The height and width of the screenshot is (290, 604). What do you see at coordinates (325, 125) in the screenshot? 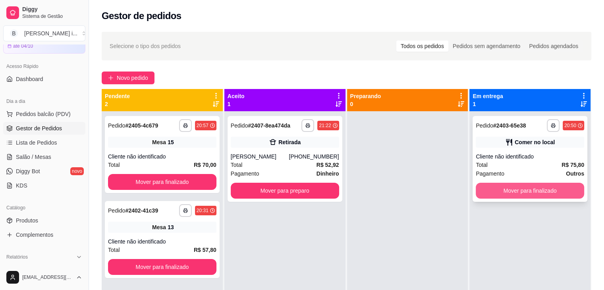
I see `div: 21:22` at bounding box center [325, 125].